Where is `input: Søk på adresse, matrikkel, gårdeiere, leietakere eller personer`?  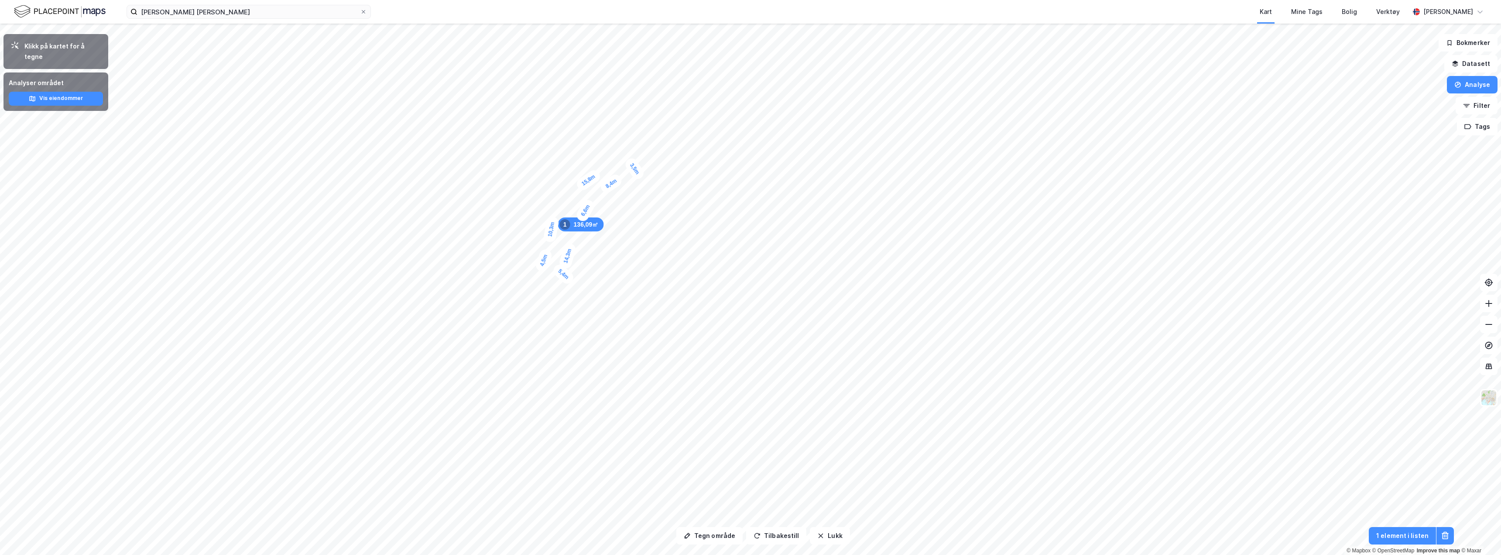 input: Søk på adresse, matrikkel, gårdeiere, leietakere eller personer is located at coordinates (249, 12).